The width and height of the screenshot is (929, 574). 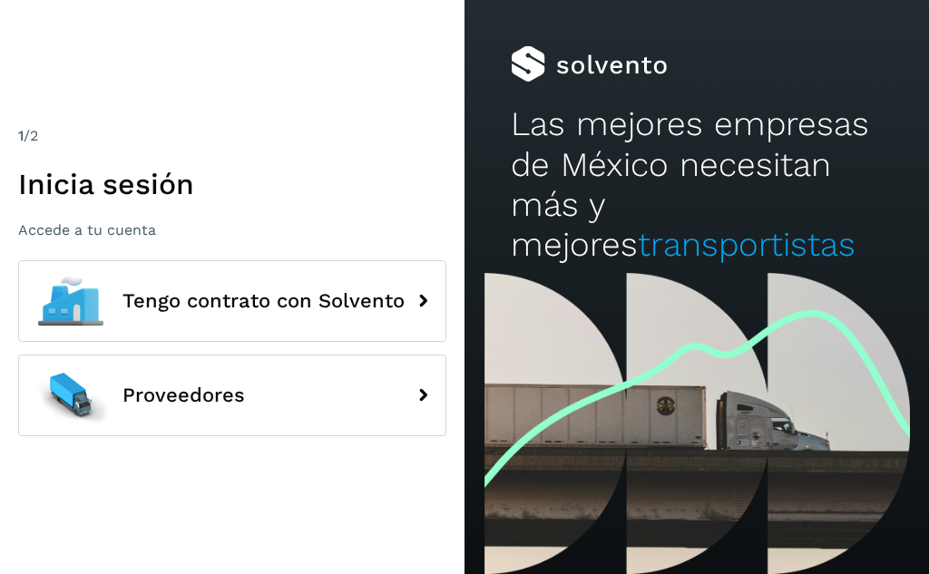 What do you see at coordinates (21, 135) in the screenshot?
I see `span: 1` at bounding box center [21, 135].